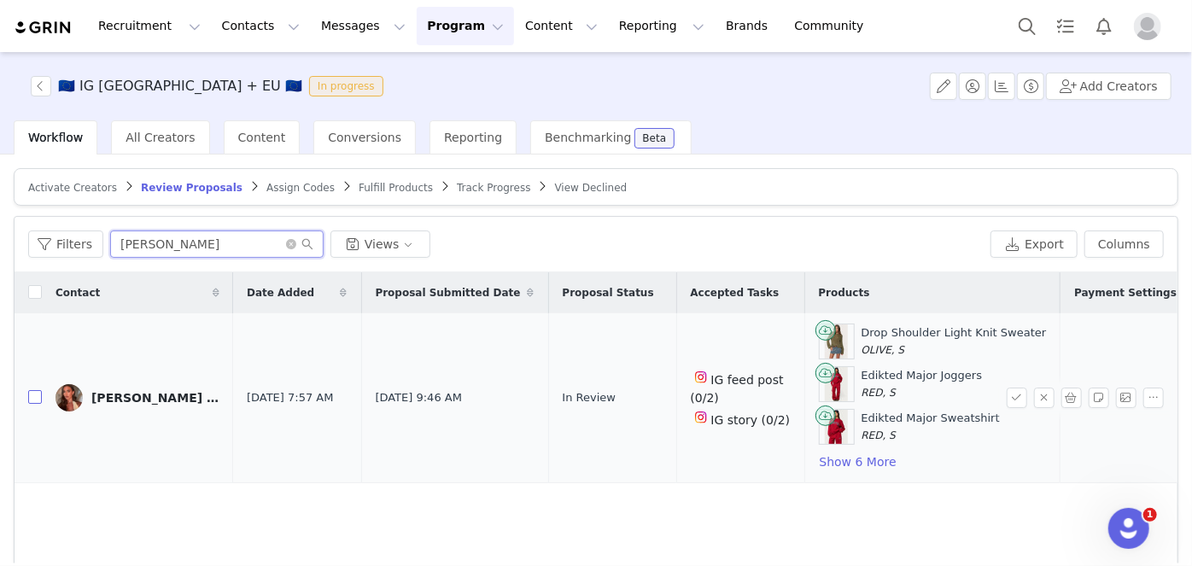  Describe the element at coordinates (473, 137) in the screenshot. I see `span: Reporting` at that location.